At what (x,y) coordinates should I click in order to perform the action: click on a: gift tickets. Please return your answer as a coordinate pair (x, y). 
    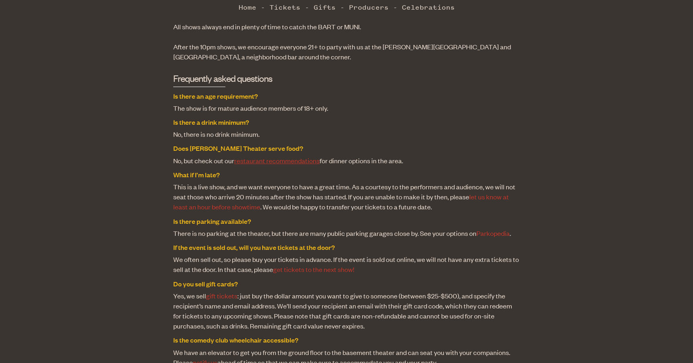
    Looking at the image, I should click on (222, 296).